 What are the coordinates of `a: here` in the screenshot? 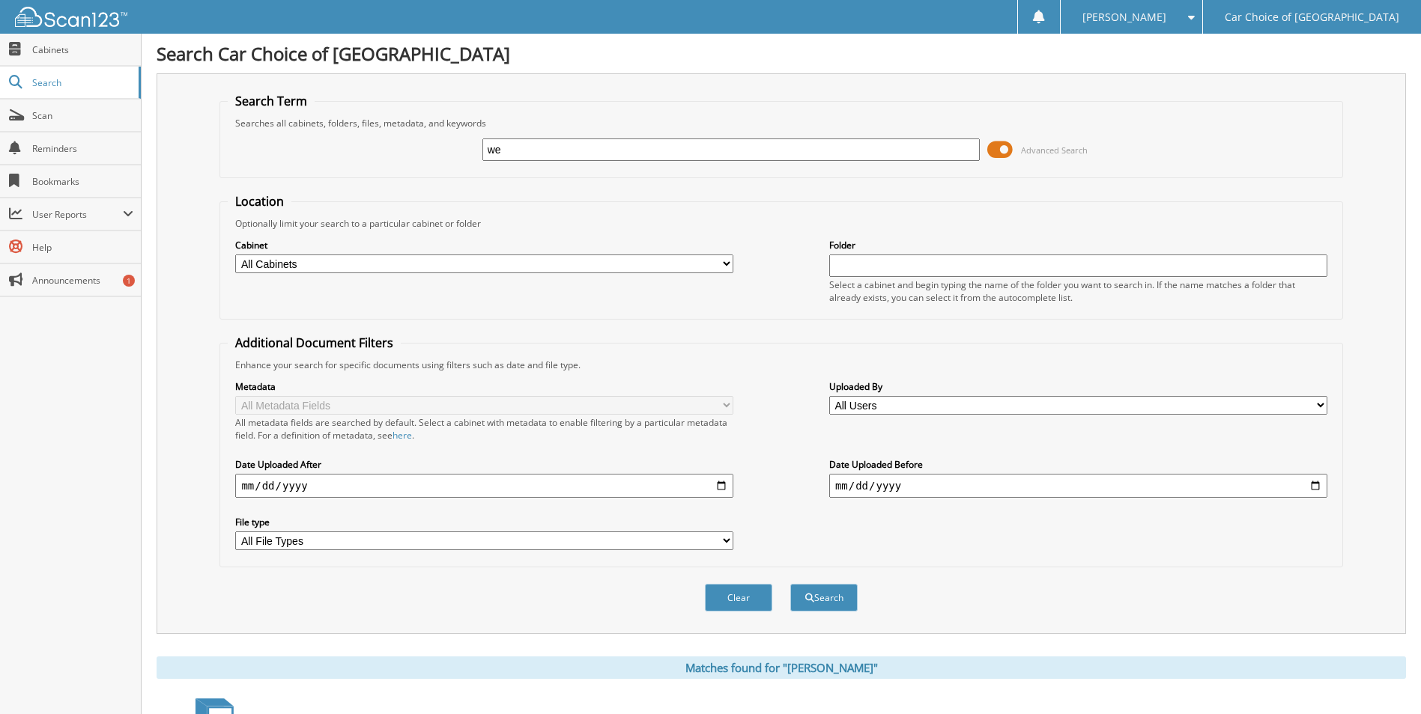 It's located at (402, 435).